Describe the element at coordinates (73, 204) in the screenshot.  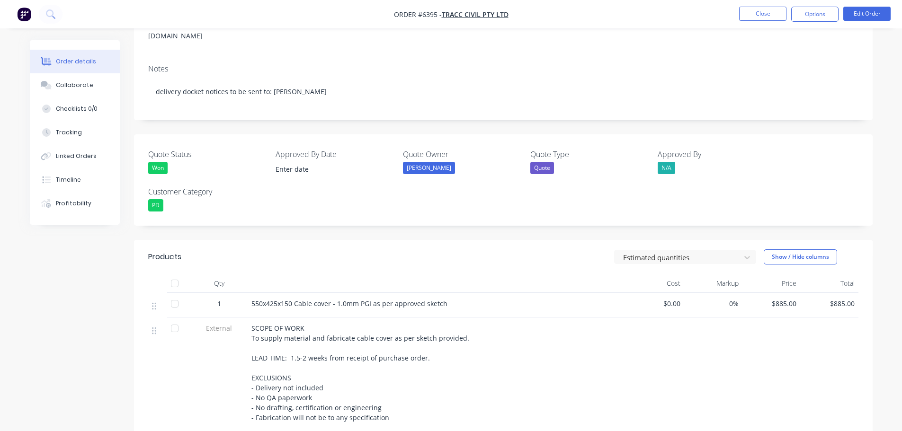
I see `div: Profitability` at that location.